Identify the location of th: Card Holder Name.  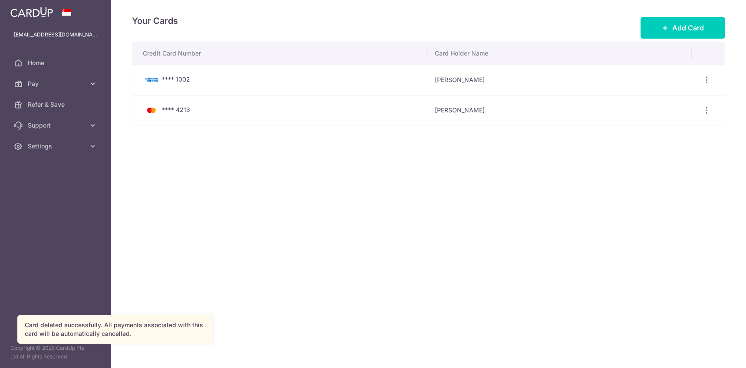
(559, 53).